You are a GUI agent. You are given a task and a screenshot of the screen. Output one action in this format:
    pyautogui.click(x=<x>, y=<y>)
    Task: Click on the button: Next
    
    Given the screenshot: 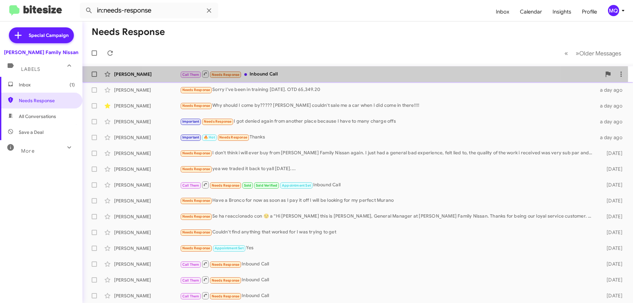 What is the action you would take?
    pyautogui.click(x=599, y=53)
    